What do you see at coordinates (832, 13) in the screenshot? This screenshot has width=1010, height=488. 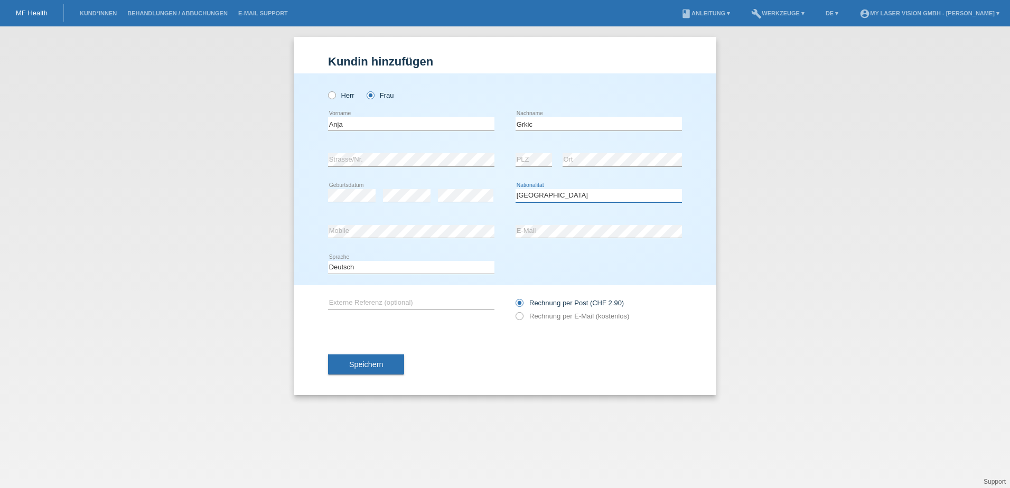 I see `a: DE ▾` at bounding box center [832, 13].